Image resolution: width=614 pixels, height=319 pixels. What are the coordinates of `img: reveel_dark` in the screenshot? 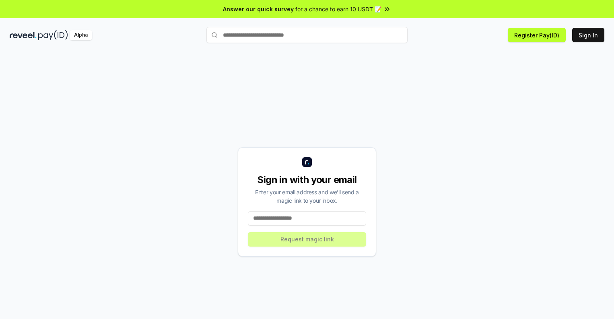 It's located at (23, 35).